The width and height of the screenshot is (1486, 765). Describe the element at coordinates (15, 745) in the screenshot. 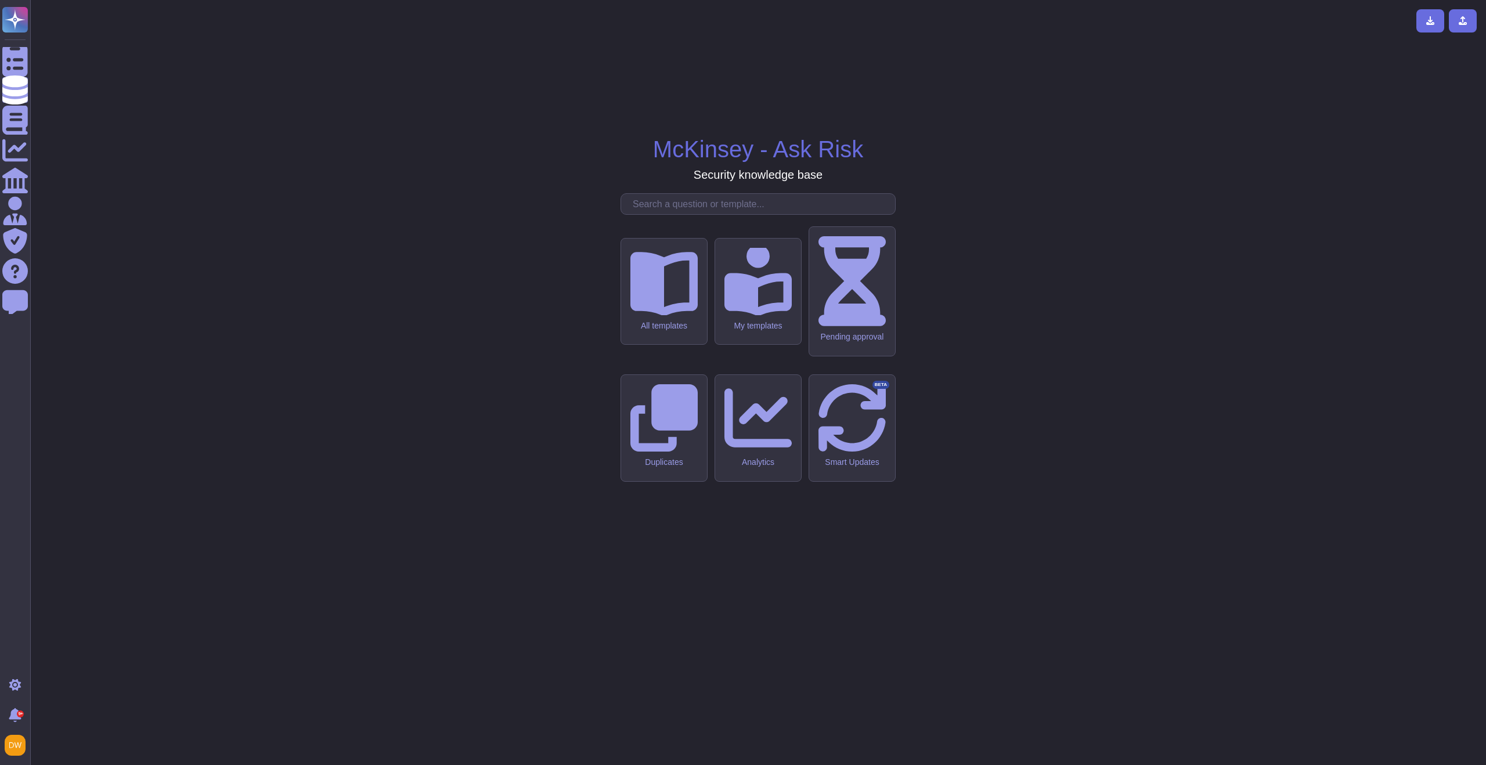

I see `img: user` at that location.